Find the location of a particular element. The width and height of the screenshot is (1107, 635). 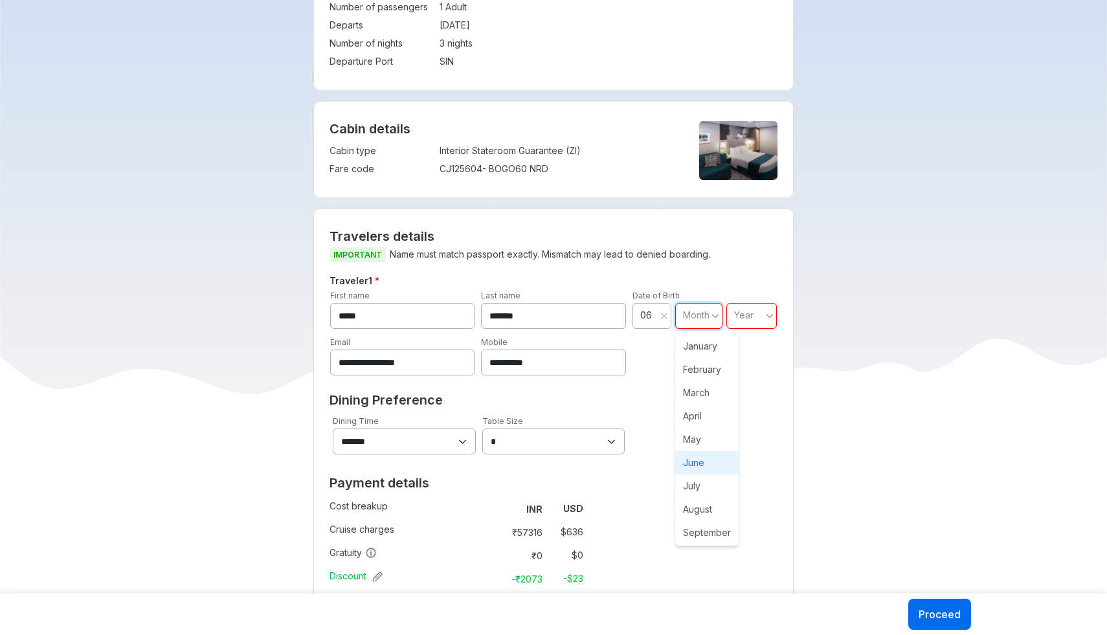

td: Fare code is located at coordinates (381, 169).